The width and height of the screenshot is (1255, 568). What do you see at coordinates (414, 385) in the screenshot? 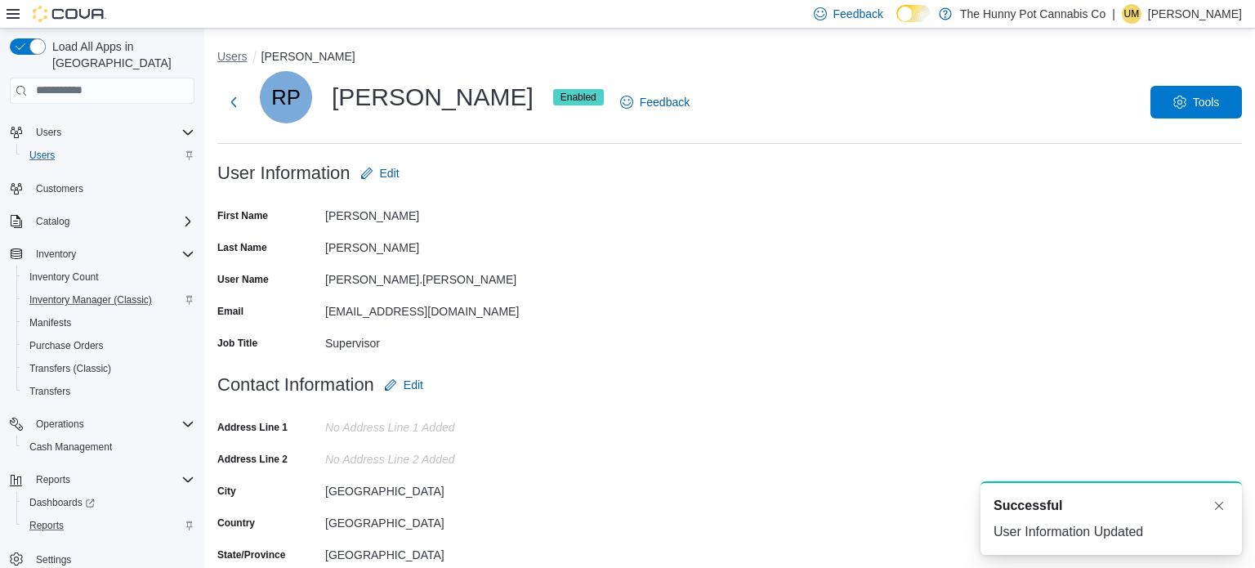
I see `span: Edit` at bounding box center [414, 385].